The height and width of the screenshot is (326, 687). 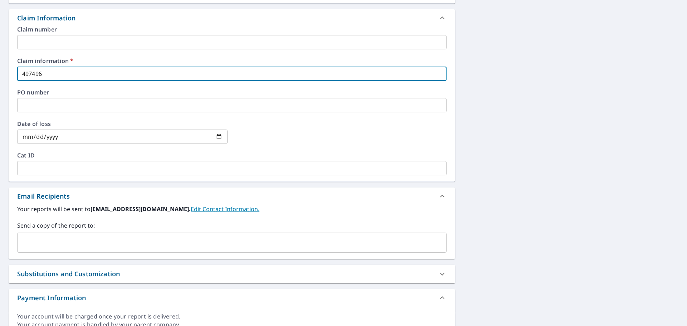 What do you see at coordinates (232, 225) in the screenshot?
I see `label: Send a copy of the report to:` at bounding box center [232, 225].